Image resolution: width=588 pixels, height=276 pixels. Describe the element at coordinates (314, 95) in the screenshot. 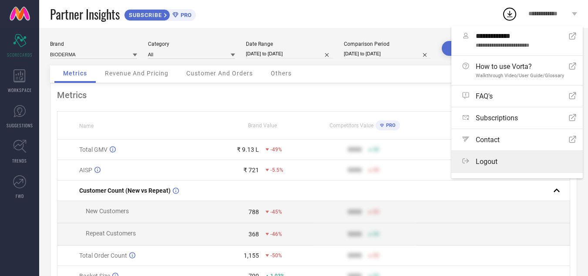

I see `div: Metrics` at that location.